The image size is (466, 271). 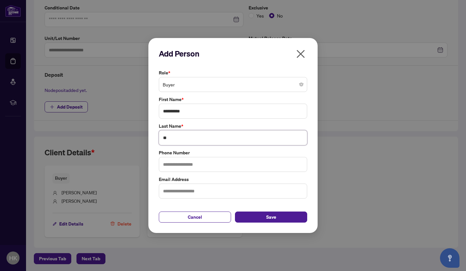 I want to click on span: close-circle, so click(x=301, y=85).